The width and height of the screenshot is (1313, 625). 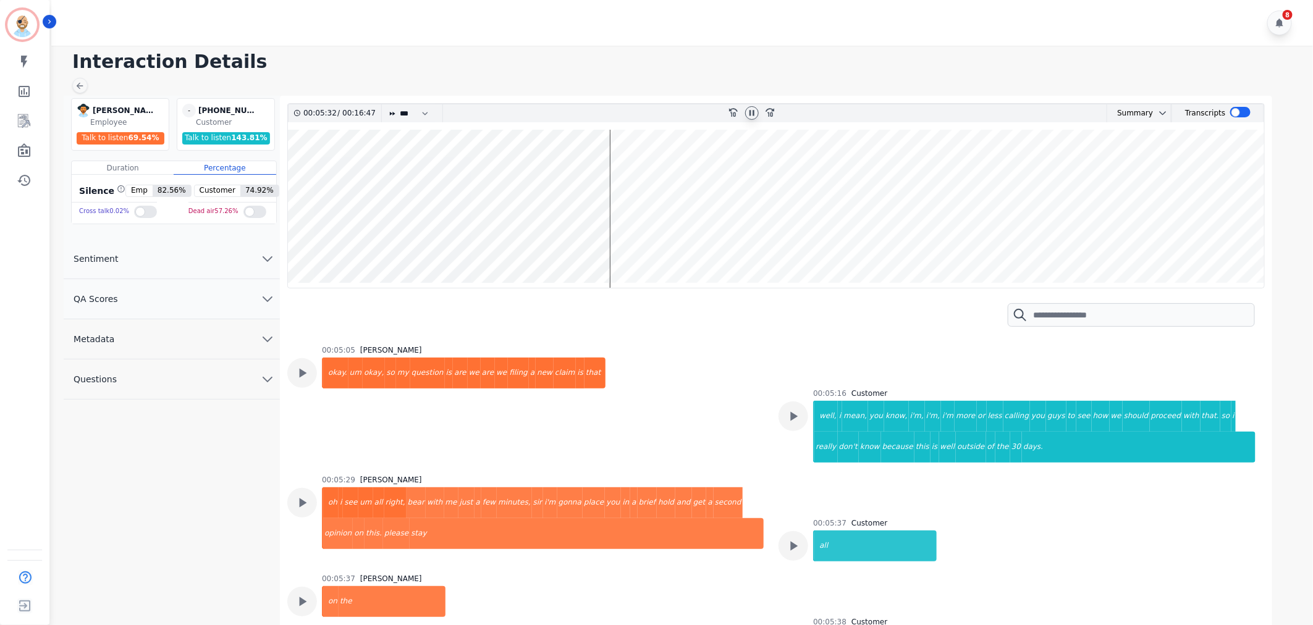 I want to click on span: 143.81 %, so click(x=249, y=138).